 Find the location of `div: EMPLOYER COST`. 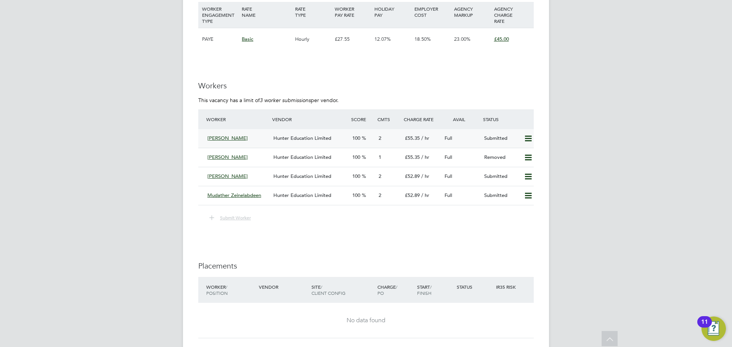

div: EMPLOYER COST is located at coordinates (432, 12).